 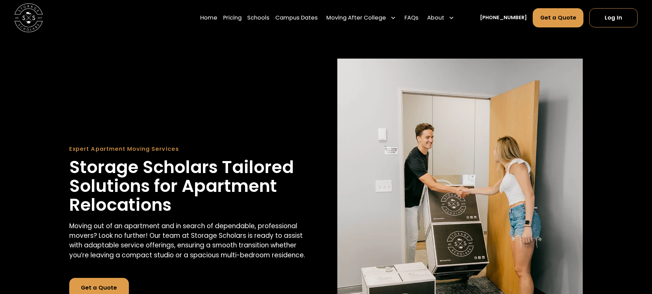 What do you see at coordinates (192, 149) in the screenshot?
I see `div: Expert Apartment Moving Services` at bounding box center [192, 149].